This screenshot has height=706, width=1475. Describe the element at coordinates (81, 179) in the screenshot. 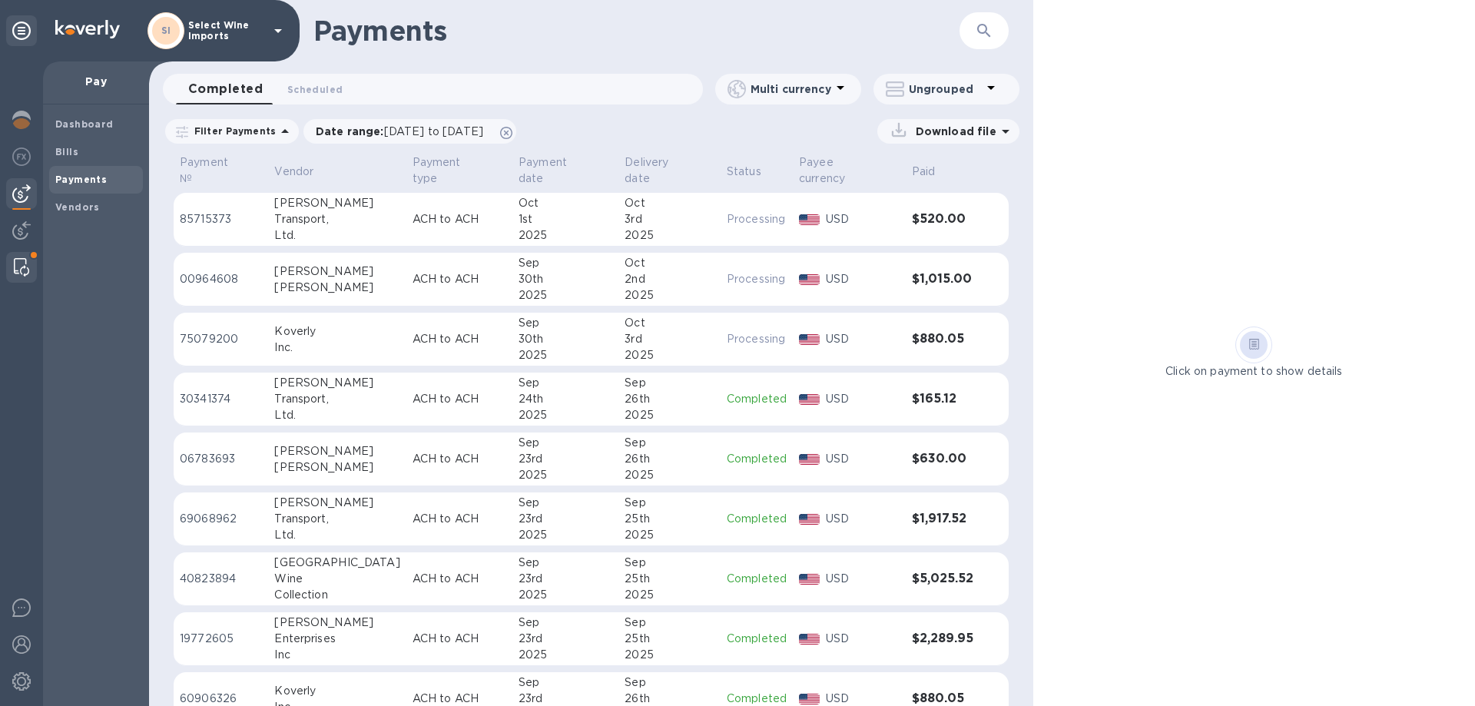

I see `b: Payments` at that location.